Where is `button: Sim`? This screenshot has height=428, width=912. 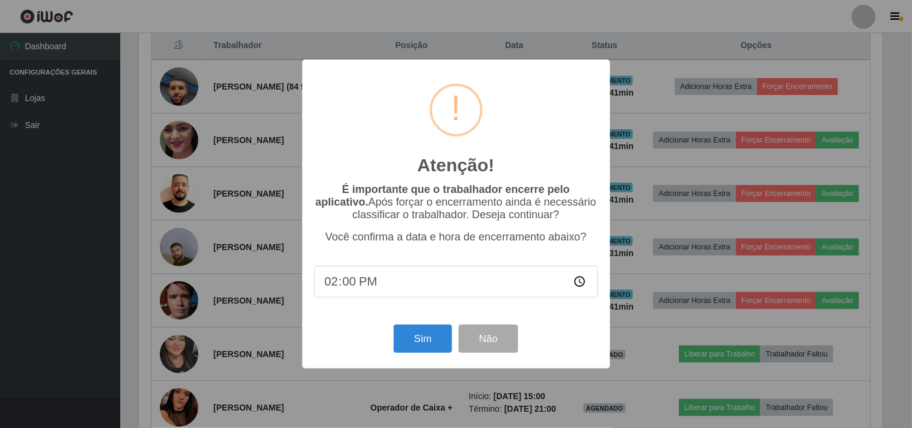 button: Sim is located at coordinates (423, 339).